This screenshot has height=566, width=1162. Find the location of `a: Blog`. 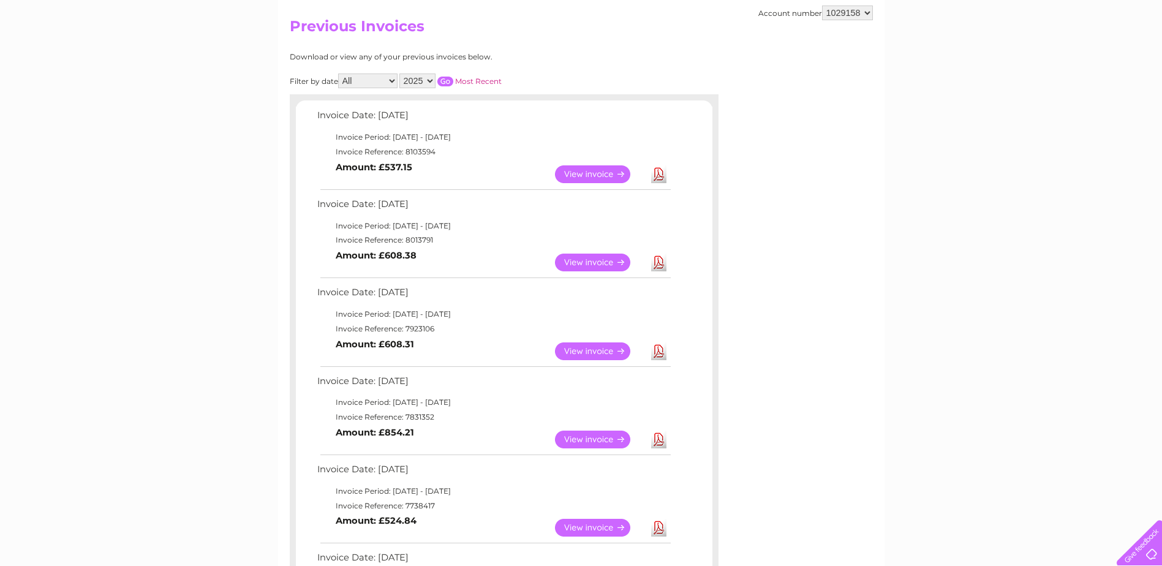

a: Blog is located at coordinates (1064, 56).